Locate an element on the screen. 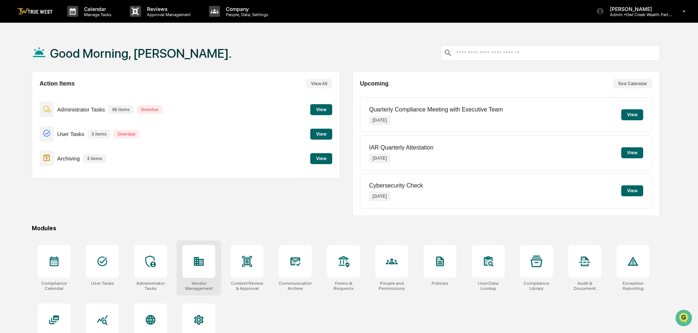  h2: Upcoming is located at coordinates (374, 84).